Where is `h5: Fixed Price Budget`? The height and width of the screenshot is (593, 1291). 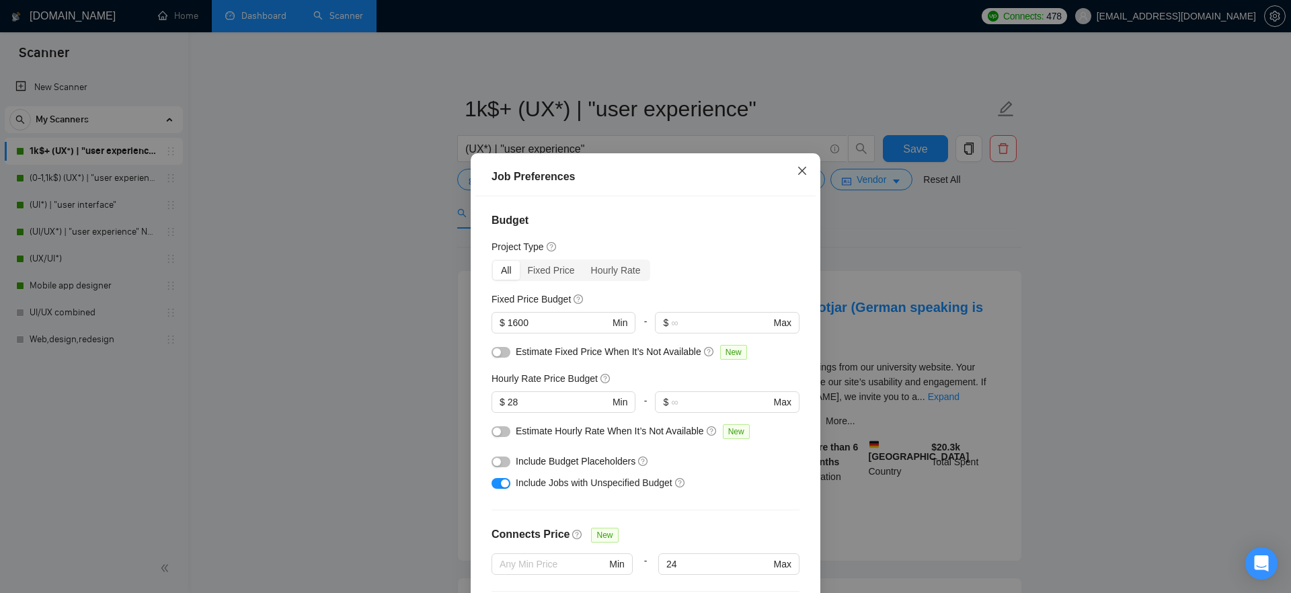
h5: Fixed Price Budget is located at coordinates (531, 299).